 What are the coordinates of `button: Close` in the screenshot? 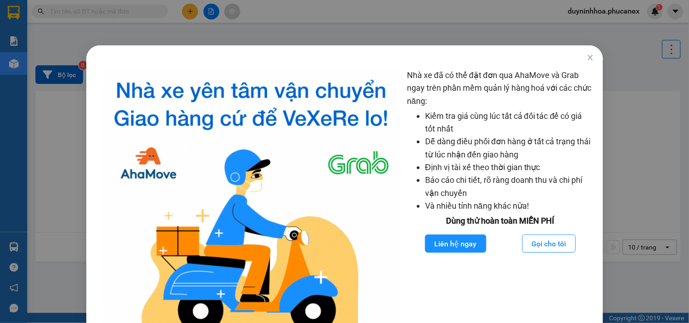 It's located at (590, 58).